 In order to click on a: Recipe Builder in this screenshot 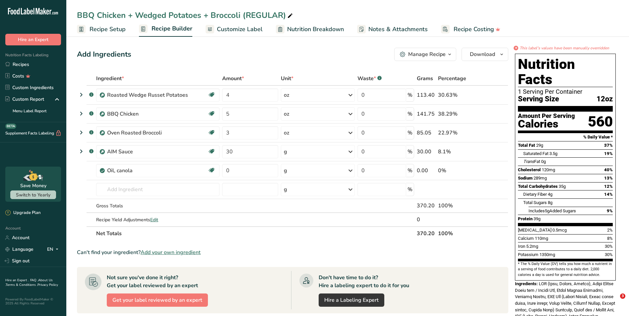, I will do `click(165, 29)`.